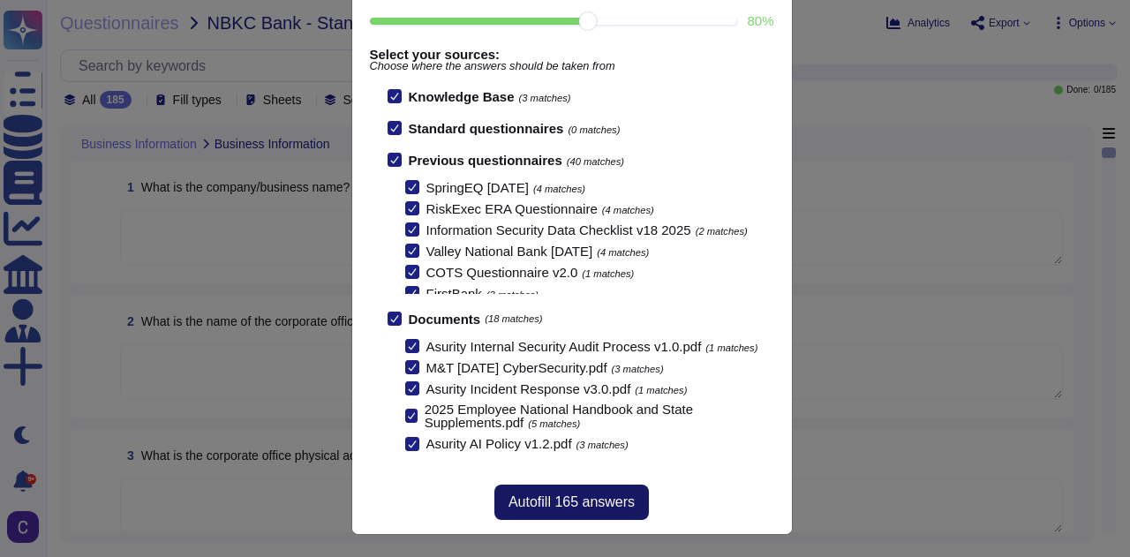  What do you see at coordinates (721, 231) in the screenshot?
I see `span: (2 matches)` at bounding box center [721, 231].